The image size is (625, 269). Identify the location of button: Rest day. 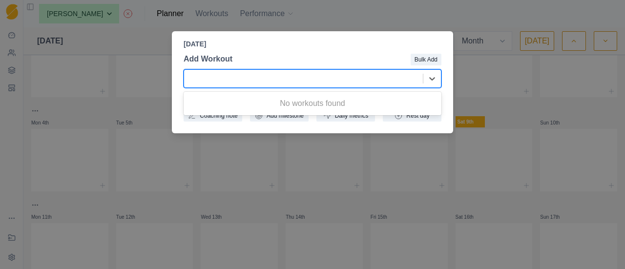
(412, 116).